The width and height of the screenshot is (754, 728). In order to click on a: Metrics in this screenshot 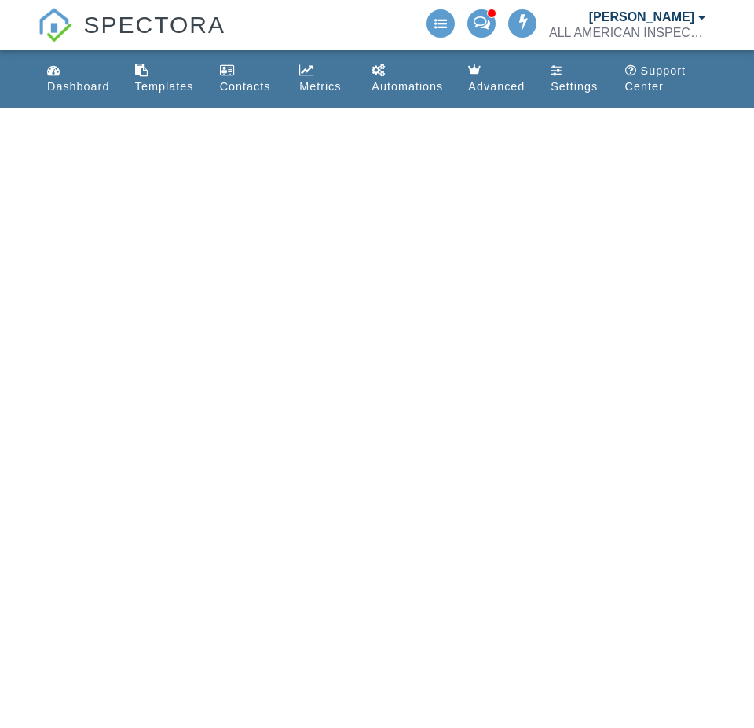, I will do `click(323, 79)`.